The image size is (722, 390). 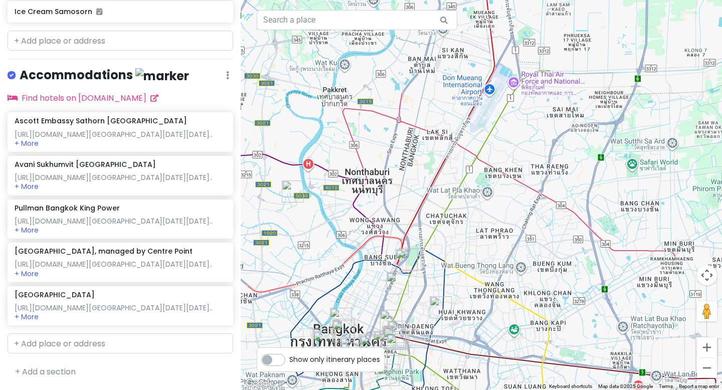 I want to click on div: Big C Supercenter Ratchadamri, so click(x=396, y=338).